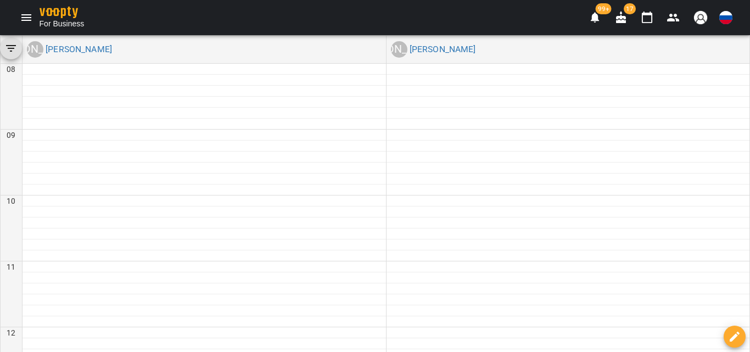 This screenshot has width=750, height=352. What do you see at coordinates (26, 18) in the screenshot?
I see `button: Menu` at bounding box center [26, 18].